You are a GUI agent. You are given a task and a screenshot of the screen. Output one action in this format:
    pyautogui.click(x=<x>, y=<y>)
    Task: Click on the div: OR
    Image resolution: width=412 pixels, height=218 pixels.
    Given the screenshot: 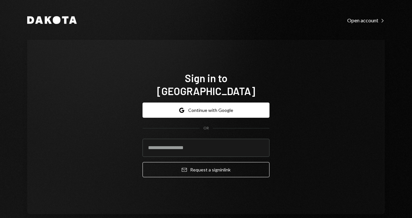 What is the action you would take?
    pyautogui.click(x=206, y=128)
    